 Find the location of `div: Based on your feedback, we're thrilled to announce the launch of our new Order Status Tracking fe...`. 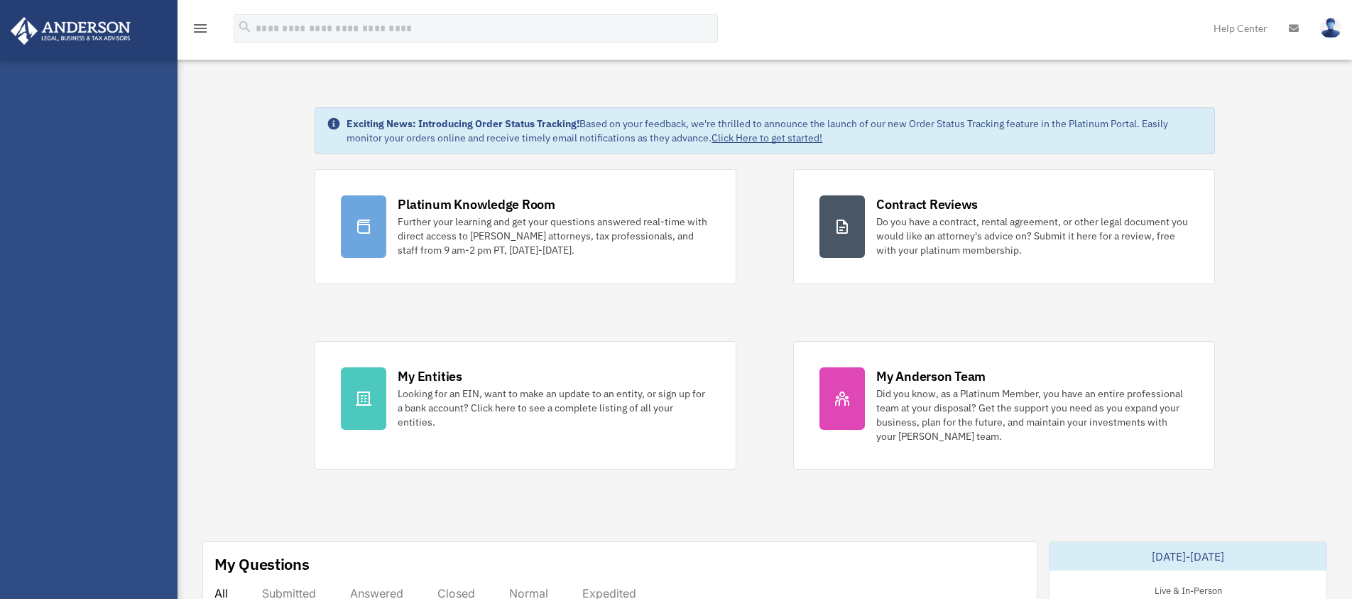

div: Based on your feedback, we're thrilled to announce the launch of our new Order Status Tracking fe... is located at coordinates (774, 131).